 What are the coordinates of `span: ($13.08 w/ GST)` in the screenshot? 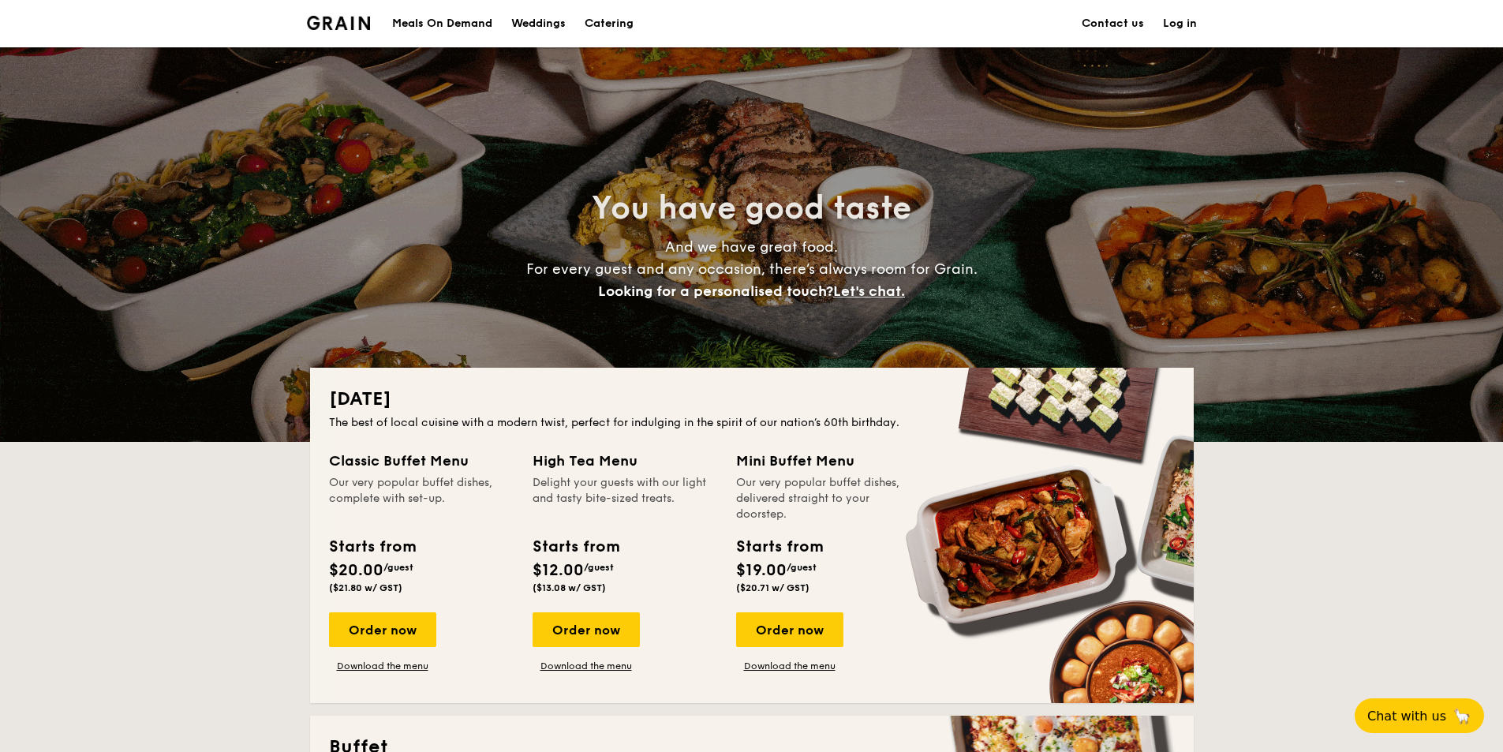 It's located at (569, 588).